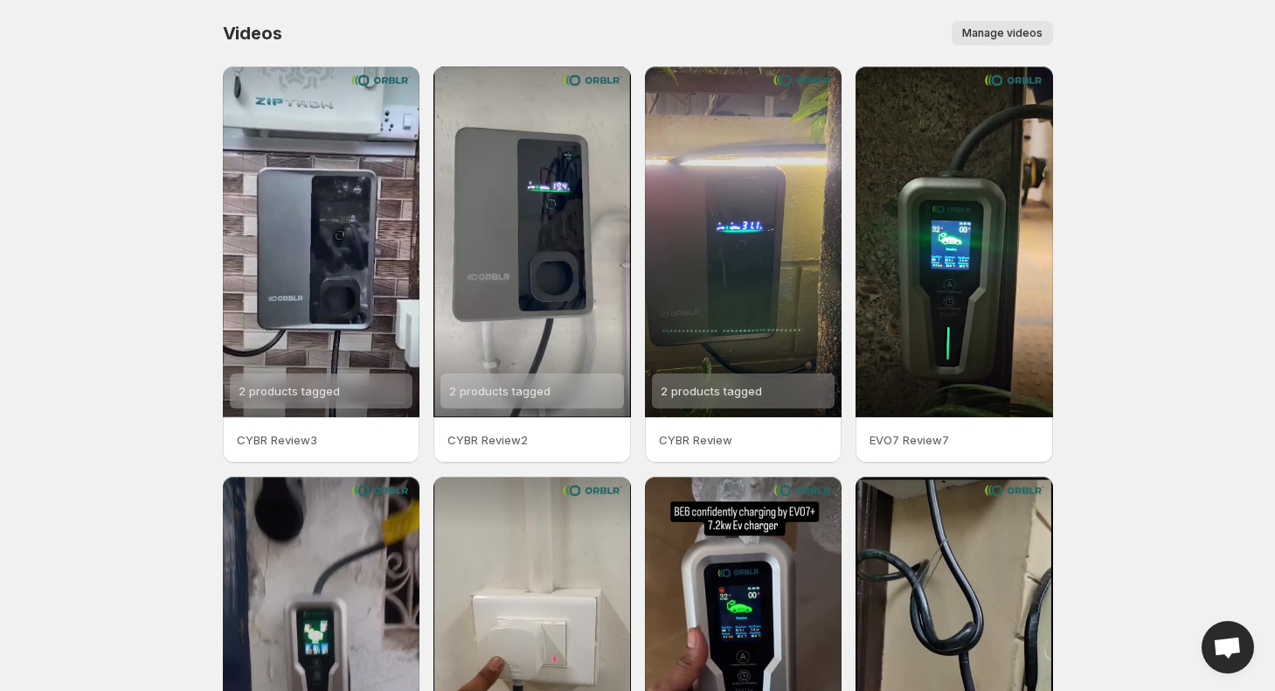 The image size is (1275, 691). I want to click on p: EVO7 Review7, so click(955, 440).